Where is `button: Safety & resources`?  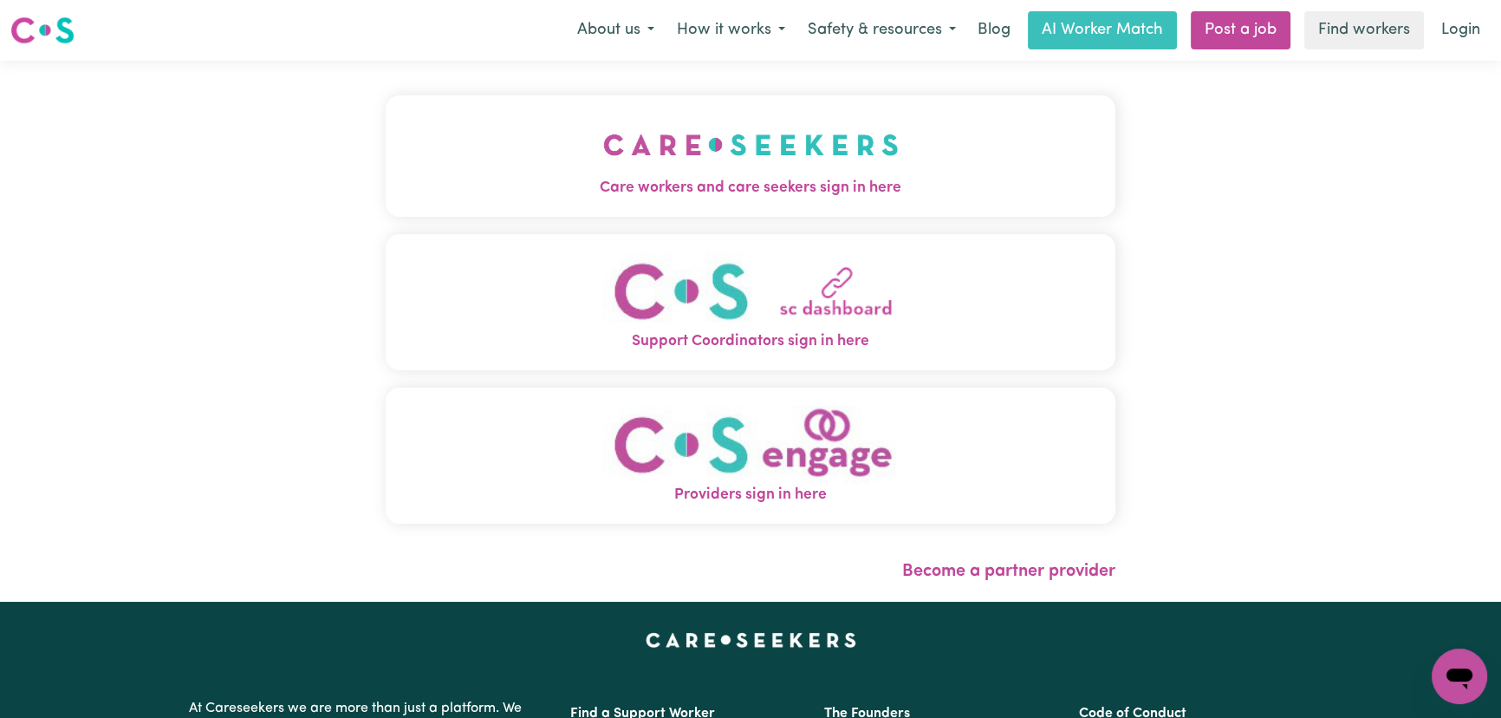 button: Safety & resources is located at coordinates (881, 30).